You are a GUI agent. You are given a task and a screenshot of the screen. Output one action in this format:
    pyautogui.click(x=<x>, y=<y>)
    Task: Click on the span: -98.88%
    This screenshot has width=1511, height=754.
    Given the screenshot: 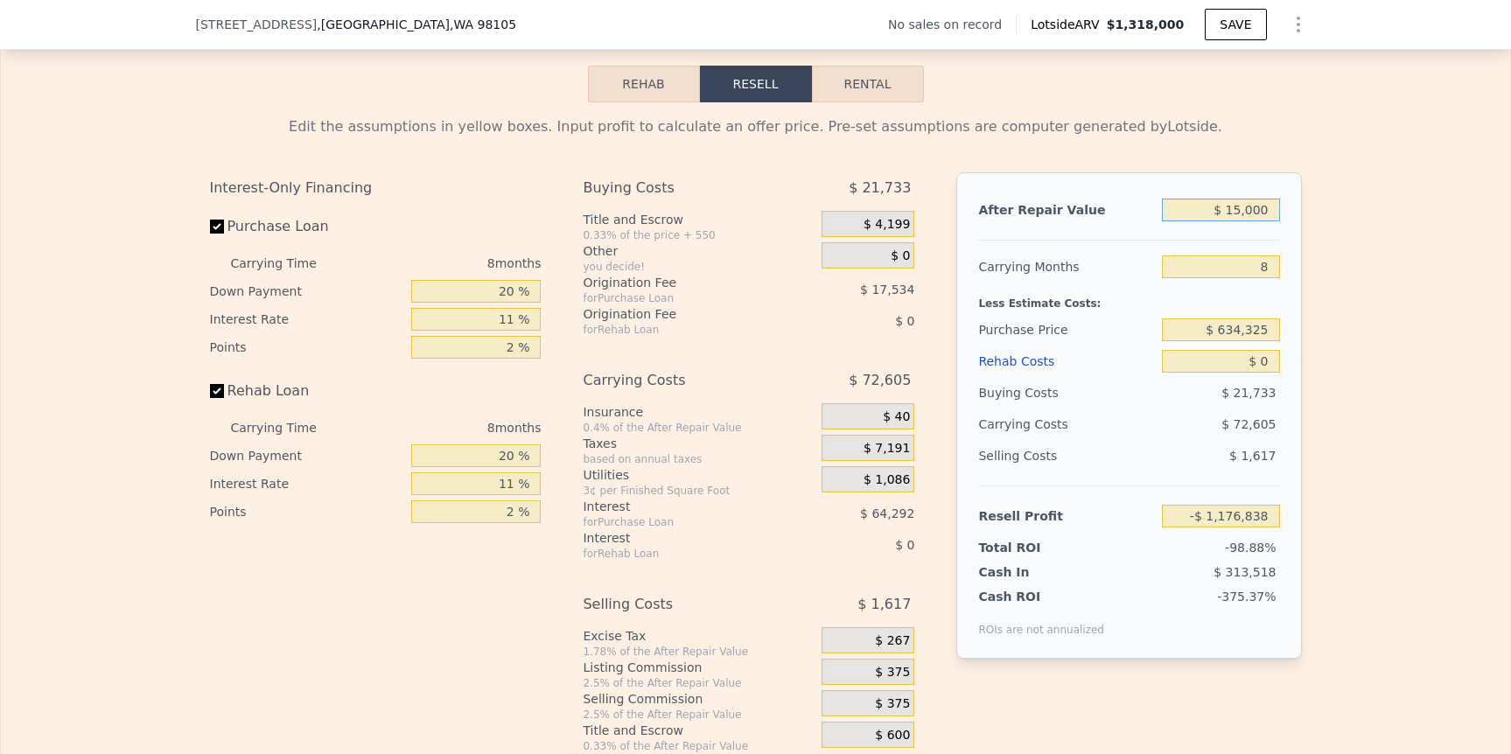 What is the action you would take?
    pyautogui.click(x=1250, y=548)
    